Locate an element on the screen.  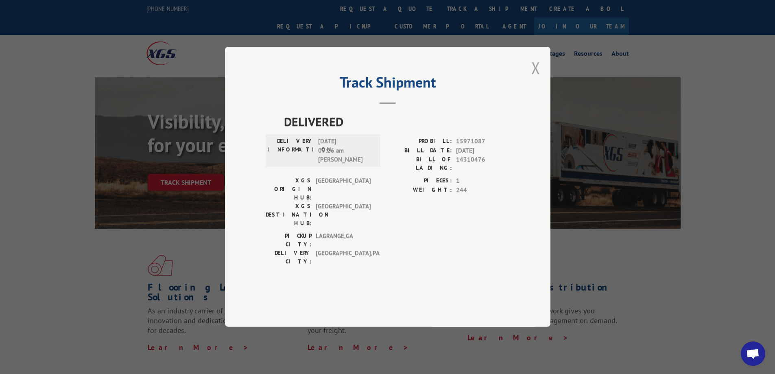
div: Open chat is located at coordinates (753, 353).